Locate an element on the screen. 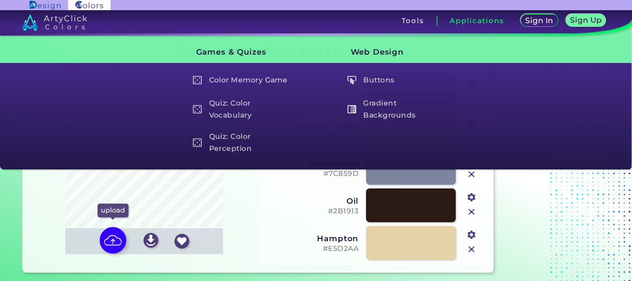 This screenshot has height=281, width=632. h3: Applications is located at coordinates (476, 20).